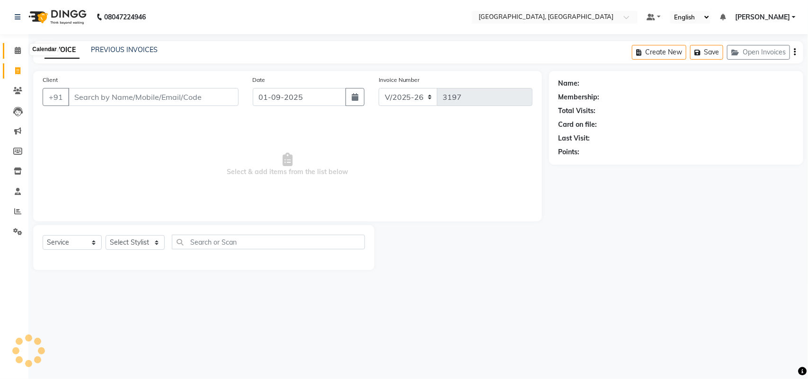 Image resolution: width=808 pixels, height=379 pixels. I want to click on input: Search or Scan, so click(268, 242).